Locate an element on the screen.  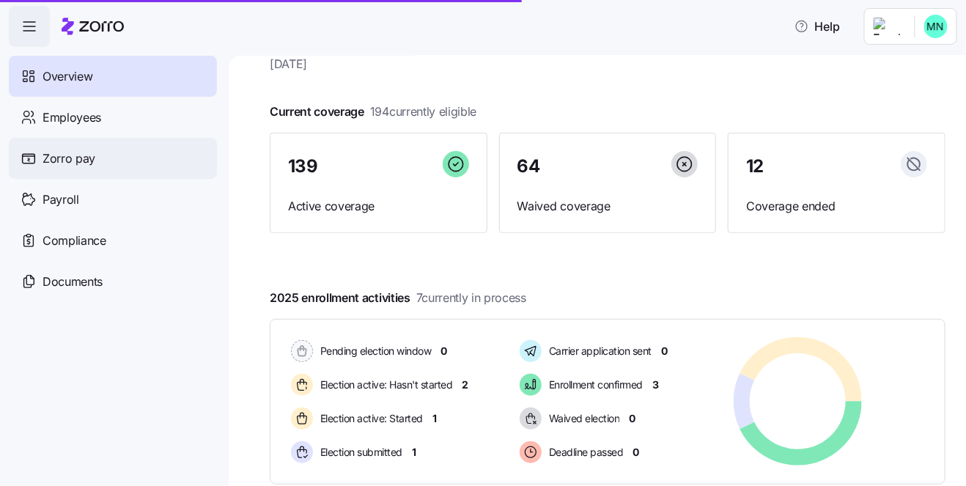
a: Zorro pay is located at coordinates (113, 158).